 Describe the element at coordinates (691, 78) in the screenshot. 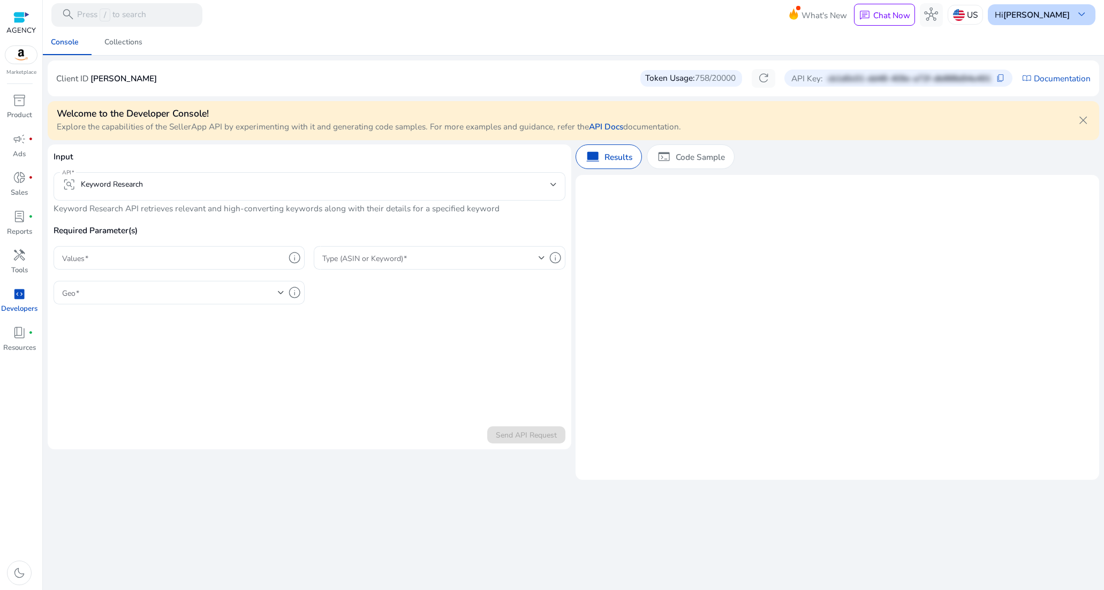

I see `div: Token Usage:` at that location.